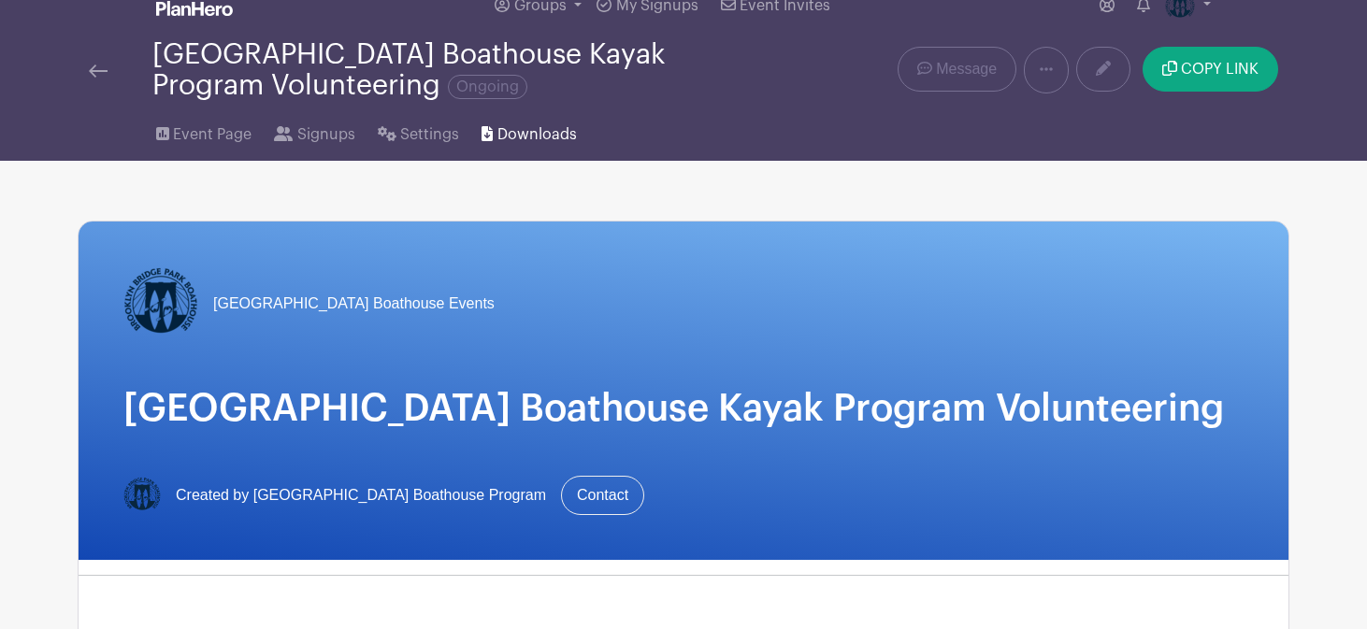  Describe the element at coordinates (1219, 69) in the screenshot. I see `span: COPY LINK` at that location.